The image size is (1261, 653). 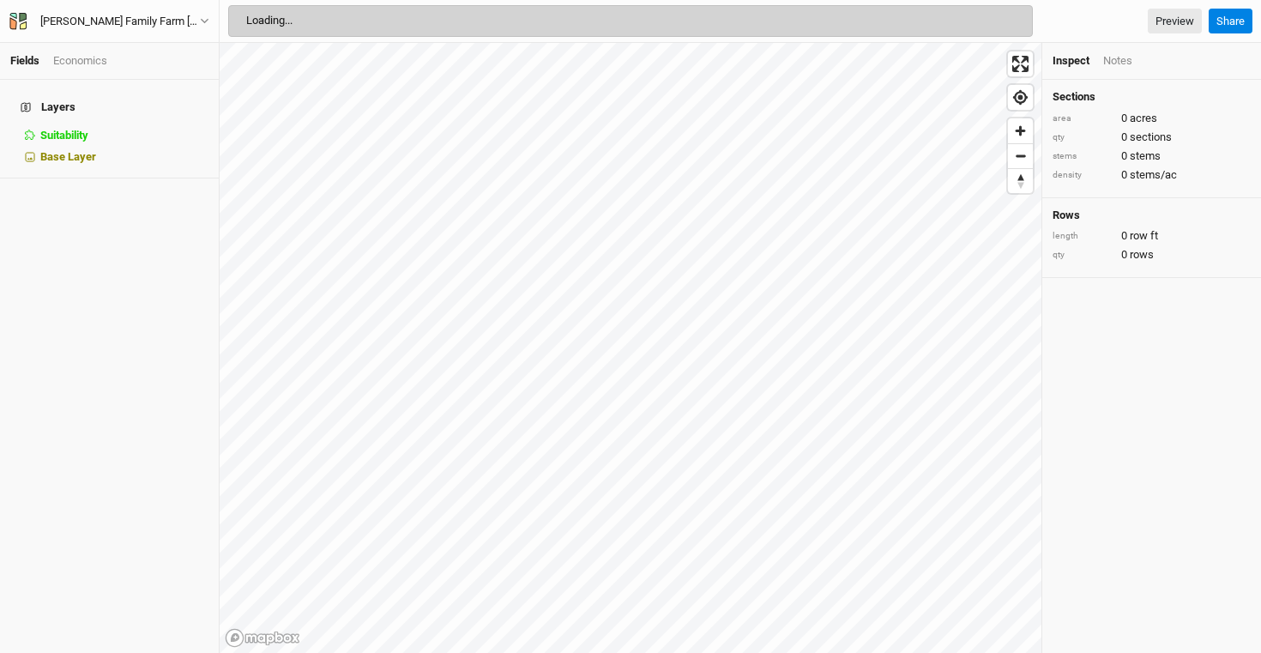 What do you see at coordinates (124, 136) in the screenshot?
I see `div: Suitability` at bounding box center [124, 136].